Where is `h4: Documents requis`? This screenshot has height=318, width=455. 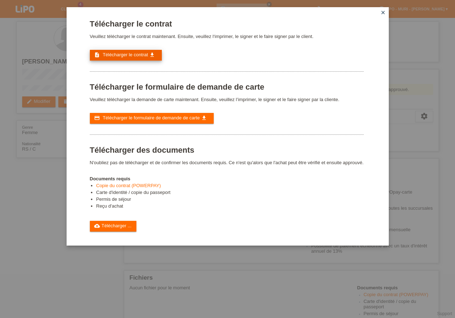 h4: Documents requis is located at coordinates (227, 178).